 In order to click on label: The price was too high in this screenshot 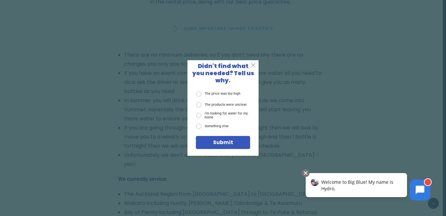, I will do `click(218, 94)`.